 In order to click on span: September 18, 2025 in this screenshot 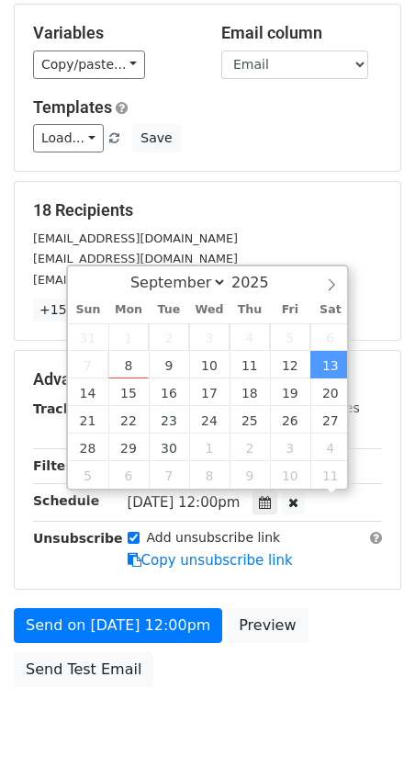, I will do `click(250, 392)`.